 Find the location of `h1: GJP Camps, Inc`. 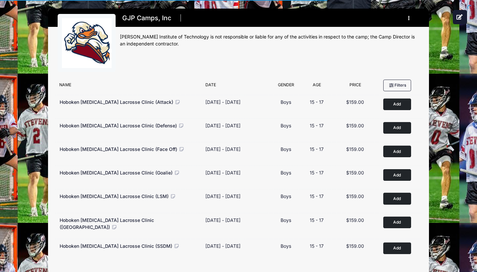

h1: GJP Camps, Inc is located at coordinates (146, 18).